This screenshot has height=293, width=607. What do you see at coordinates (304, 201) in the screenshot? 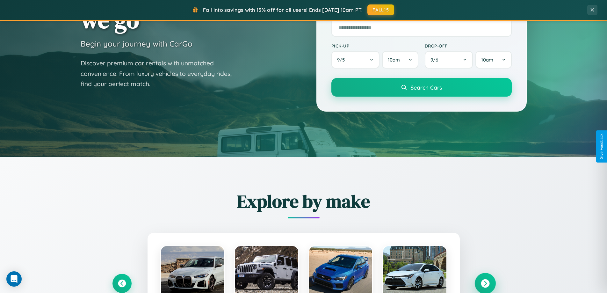
I see `h2: Explore by make` at bounding box center [304, 201].